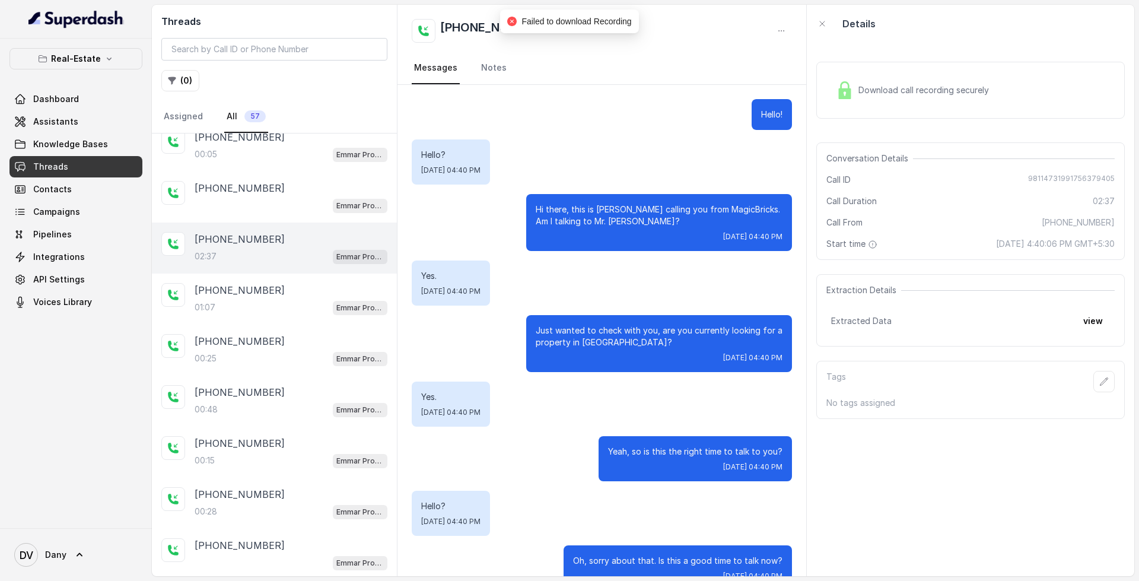  I want to click on a: Threads, so click(76, 167).